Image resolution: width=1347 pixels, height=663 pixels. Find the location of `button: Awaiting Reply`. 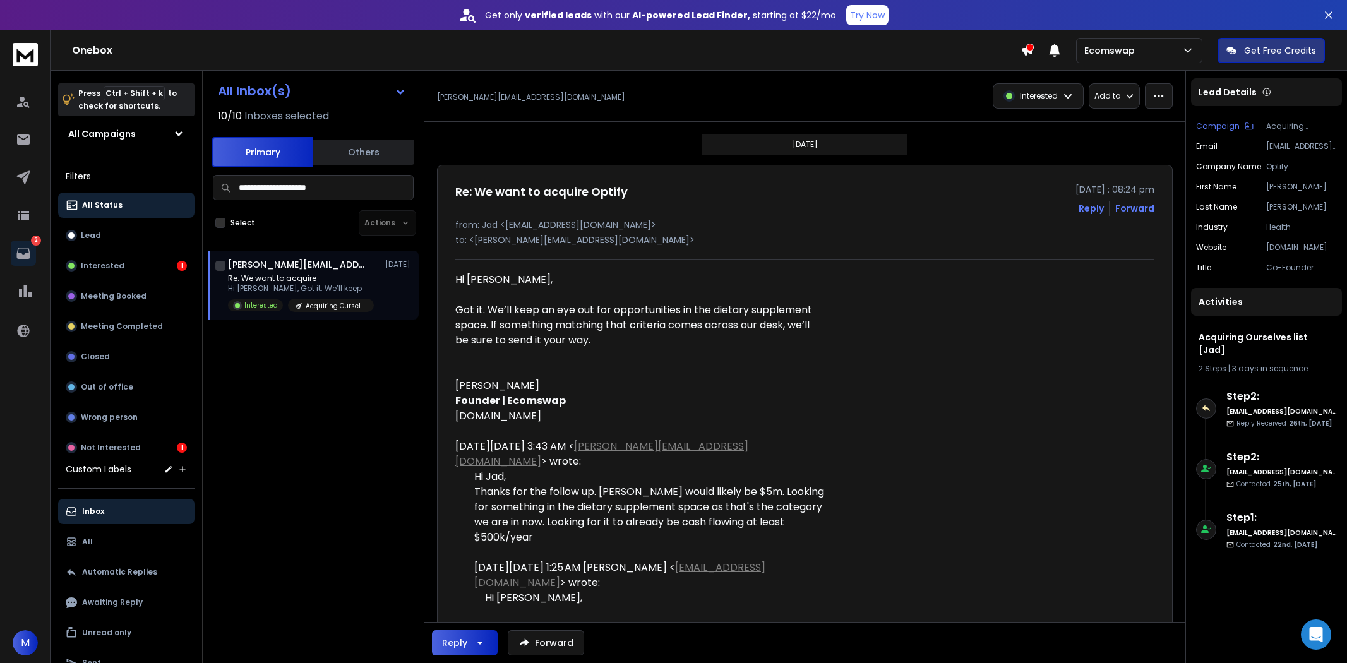

button: Awaiting Reply is located at coordinates (126, 602).